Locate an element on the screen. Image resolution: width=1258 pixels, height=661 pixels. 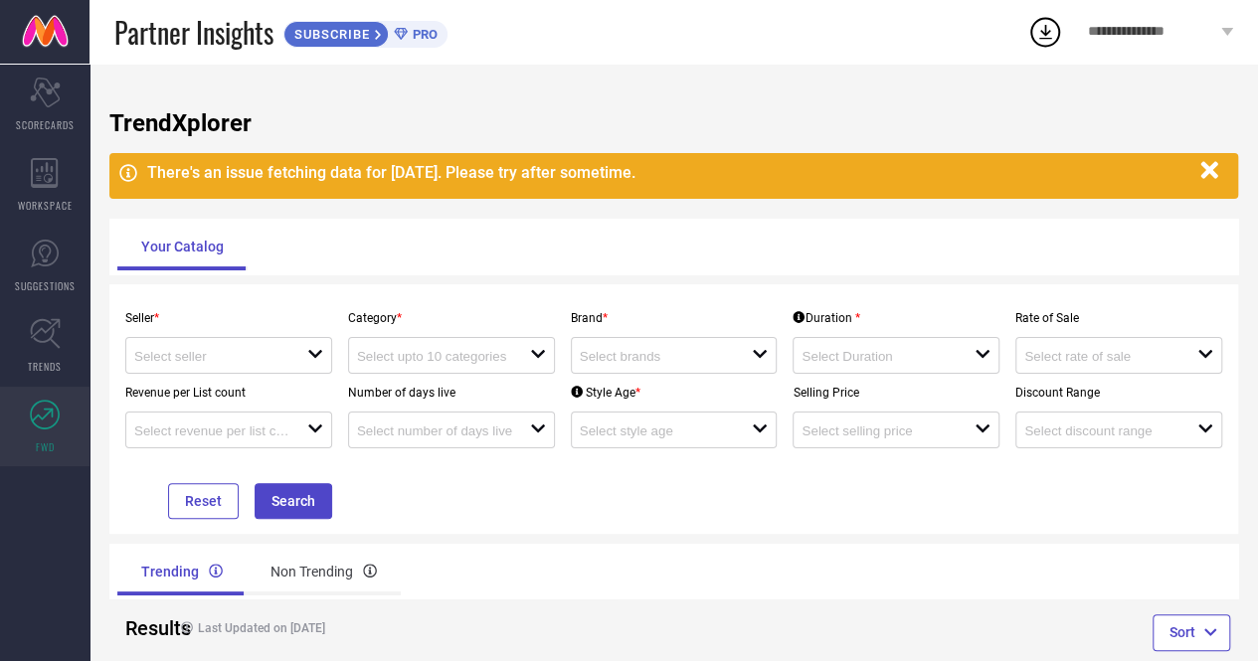
span: Partner Insights is located at coordinates (194, 32).